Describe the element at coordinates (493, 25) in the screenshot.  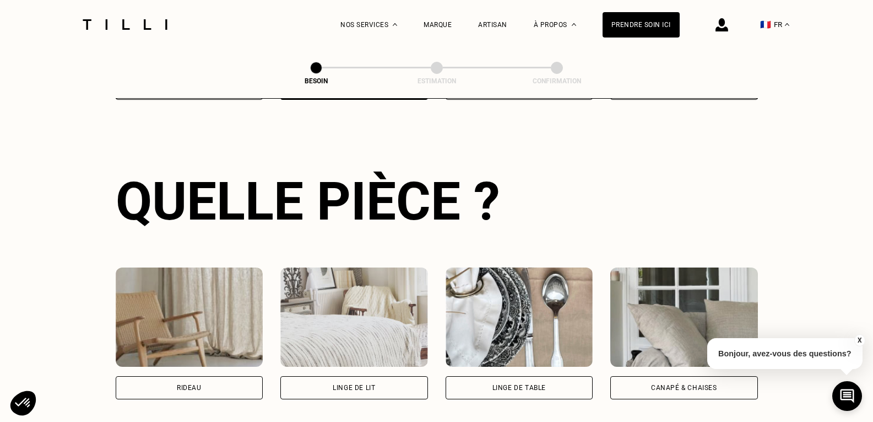
I see `a: Artisan` at that location.